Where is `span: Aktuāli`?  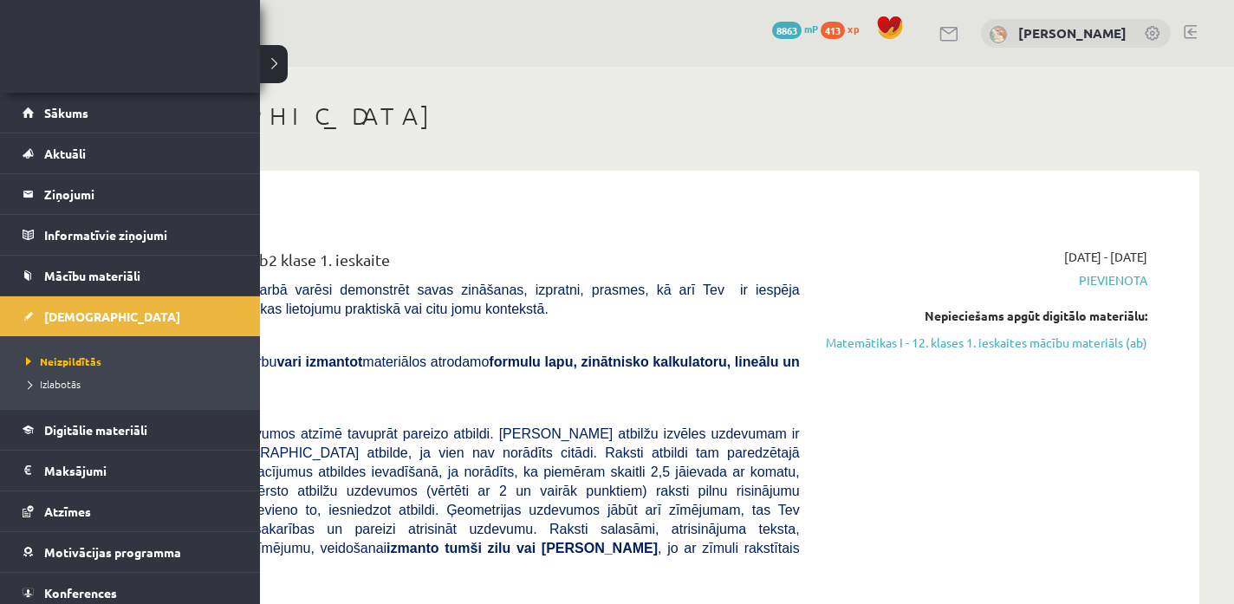
span: Aktuāli is located at coordinates (65, 153).